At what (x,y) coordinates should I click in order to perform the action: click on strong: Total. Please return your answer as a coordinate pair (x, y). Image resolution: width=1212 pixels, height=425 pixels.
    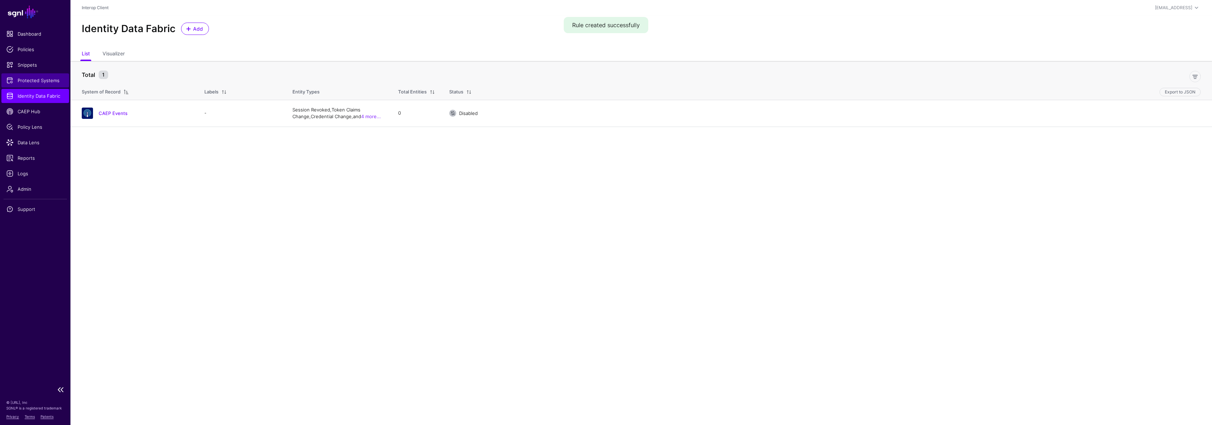
    Looking at the image, I should click on (88, 75).